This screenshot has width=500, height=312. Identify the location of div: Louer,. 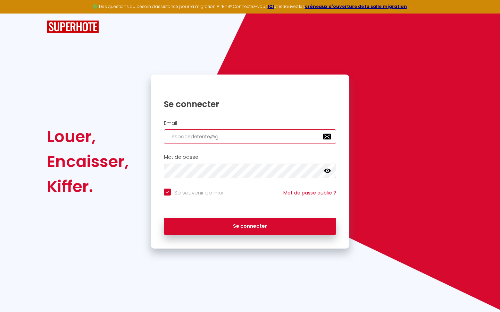
(88, 137).